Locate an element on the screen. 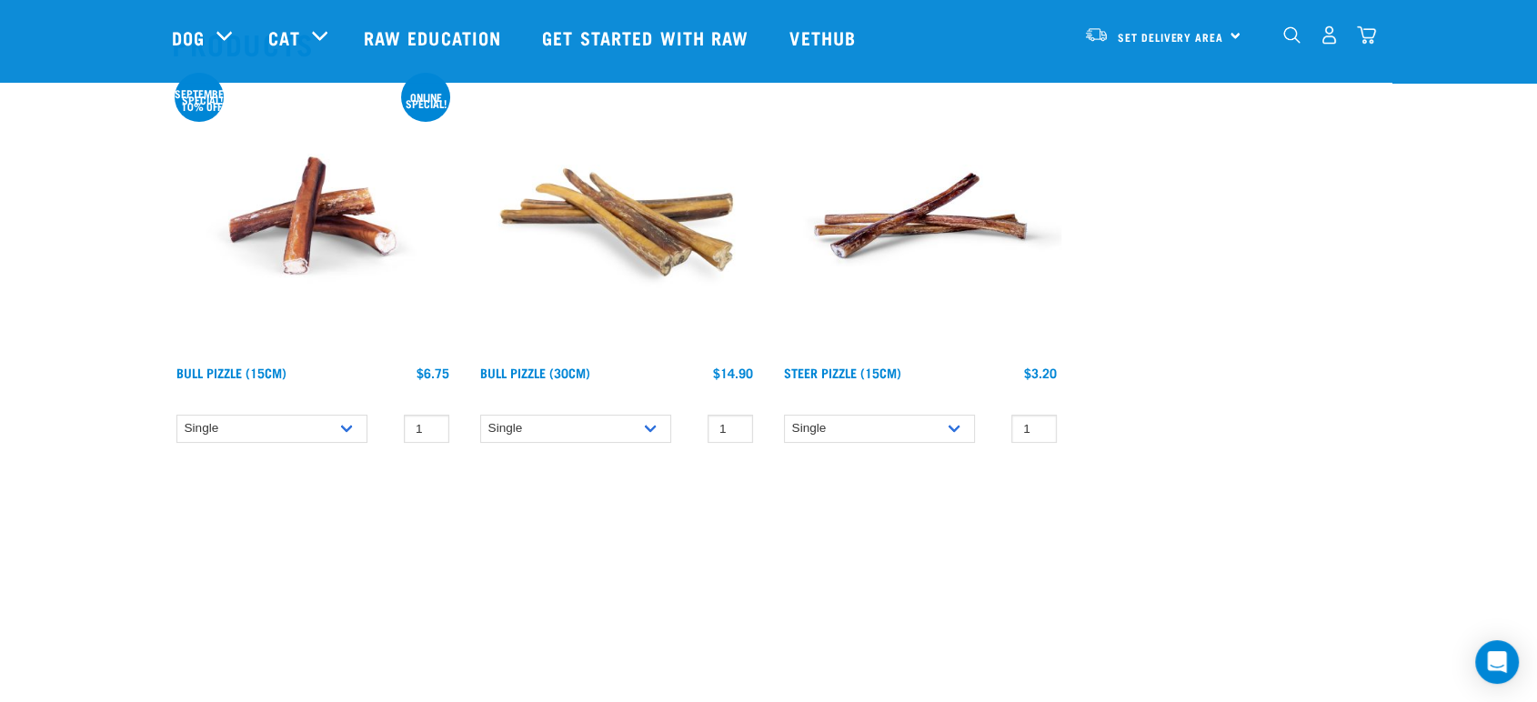 The width and height of the screenshot is (1537, 702). a: Steer Pizzle (15cm) is located at coordinates (842, 372).